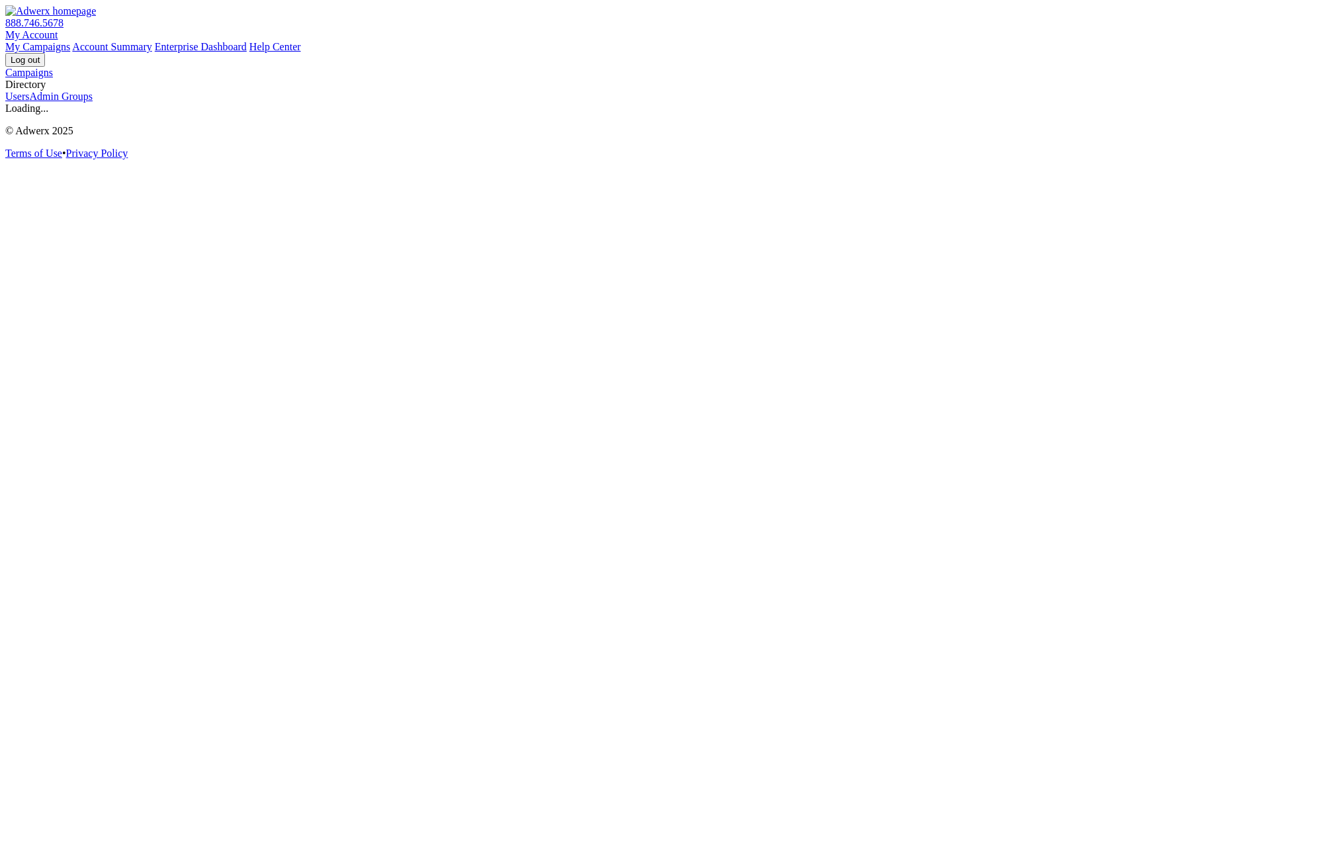 The width and height of the screenshot is (1333, 845). Describe the element at coordinates (666, 131) in the screenshot. I see `p: © Adwerx 2025` at that location.